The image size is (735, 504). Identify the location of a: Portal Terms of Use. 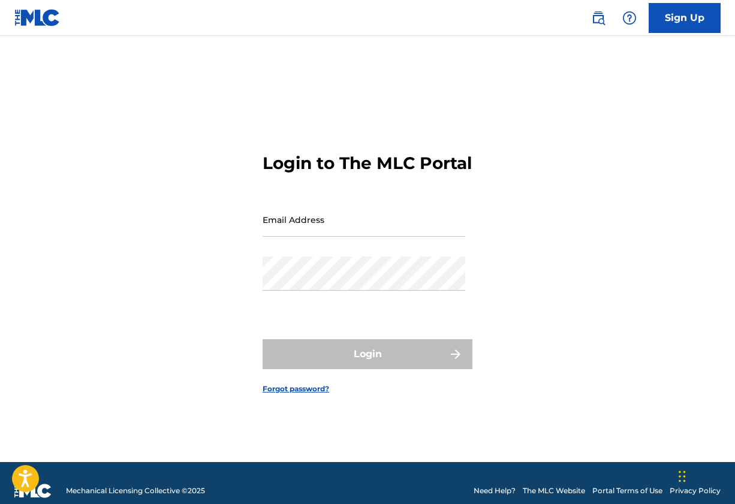
(627, 491).